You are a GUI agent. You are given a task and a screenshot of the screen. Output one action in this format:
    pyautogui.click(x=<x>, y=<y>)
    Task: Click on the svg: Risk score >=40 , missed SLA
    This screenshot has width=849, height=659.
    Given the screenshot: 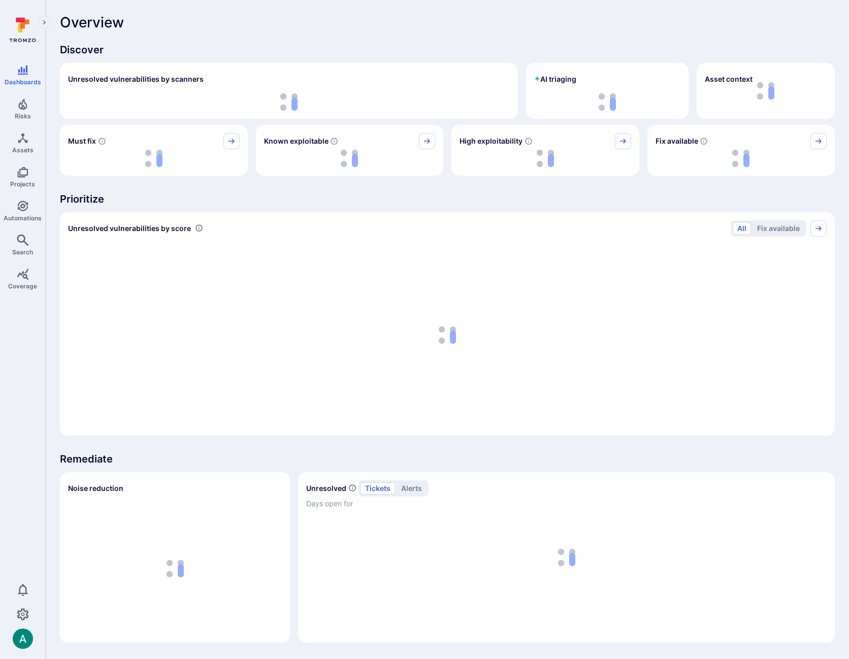 What is the action you would take?
    pyautogui.click(x=102, y=141)
    